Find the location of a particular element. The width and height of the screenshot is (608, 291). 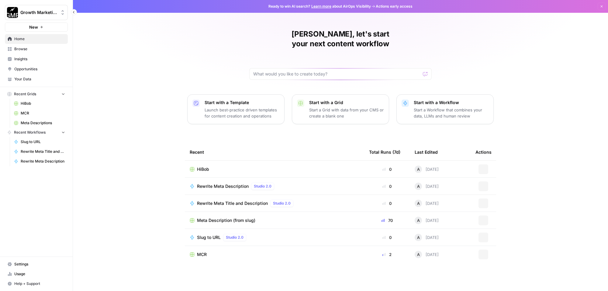

a: Usage is located at coordinates (36, 274).